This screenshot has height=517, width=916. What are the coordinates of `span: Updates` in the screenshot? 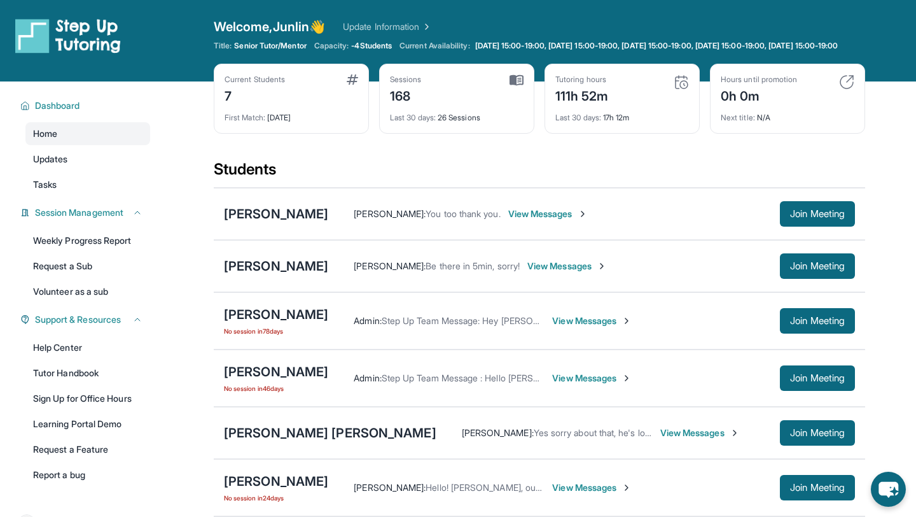 It's located at (50, 159).